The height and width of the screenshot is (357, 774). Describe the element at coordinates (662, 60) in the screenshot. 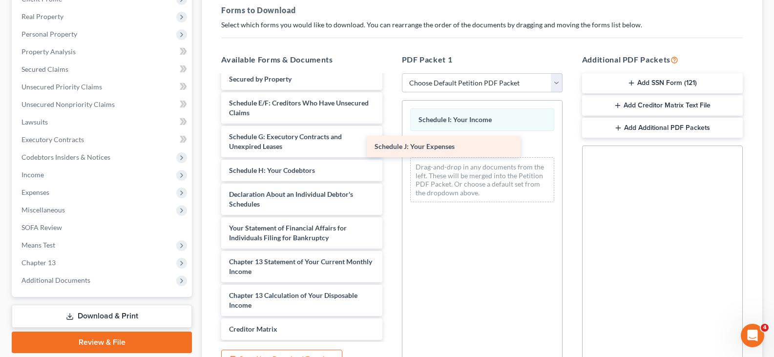

I see `h5: Additional PDF Packets` at that location.